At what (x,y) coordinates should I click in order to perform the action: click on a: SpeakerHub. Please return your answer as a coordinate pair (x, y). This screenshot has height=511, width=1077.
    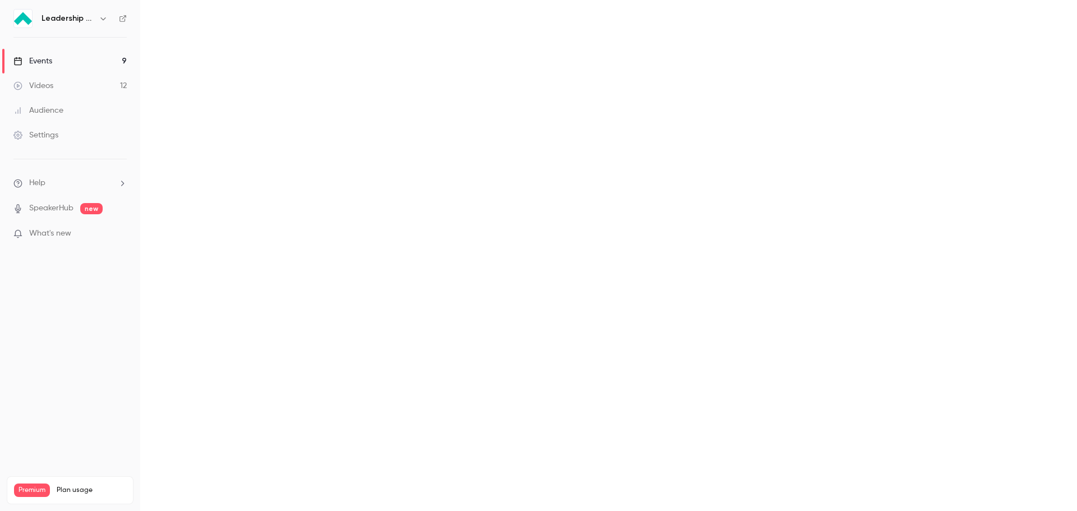
    Looking at the image, I should click on (51, 208).